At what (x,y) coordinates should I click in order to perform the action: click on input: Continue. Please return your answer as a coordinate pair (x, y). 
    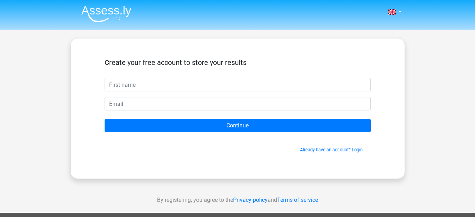
    Looking at the image, I should click on (238, 125).